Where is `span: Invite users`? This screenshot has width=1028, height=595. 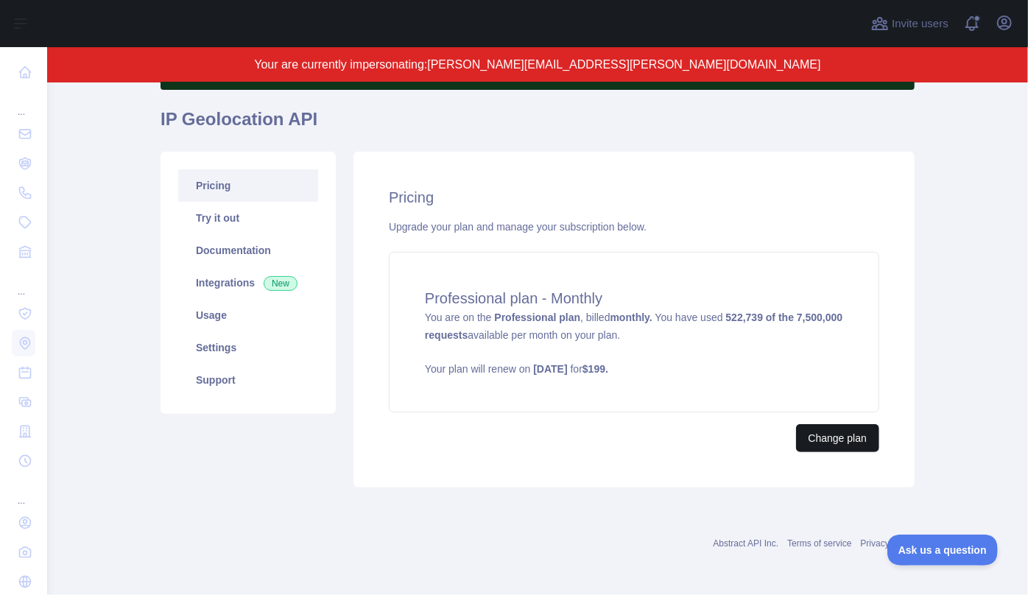
span: Invite users is located at coordinates (919, 24).